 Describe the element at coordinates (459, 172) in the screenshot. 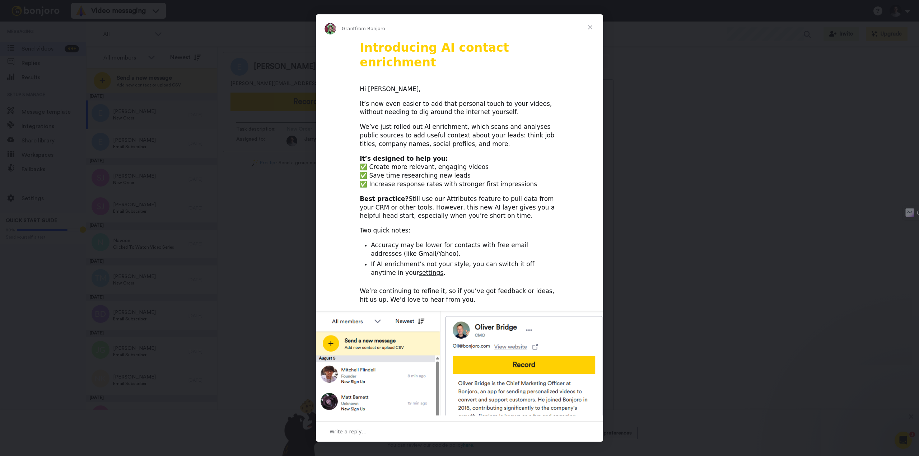

I see `div: ✅ Create more relevant, engaging videos ✅ Save time researching new leads ✅ Increase response rat...` at that location.